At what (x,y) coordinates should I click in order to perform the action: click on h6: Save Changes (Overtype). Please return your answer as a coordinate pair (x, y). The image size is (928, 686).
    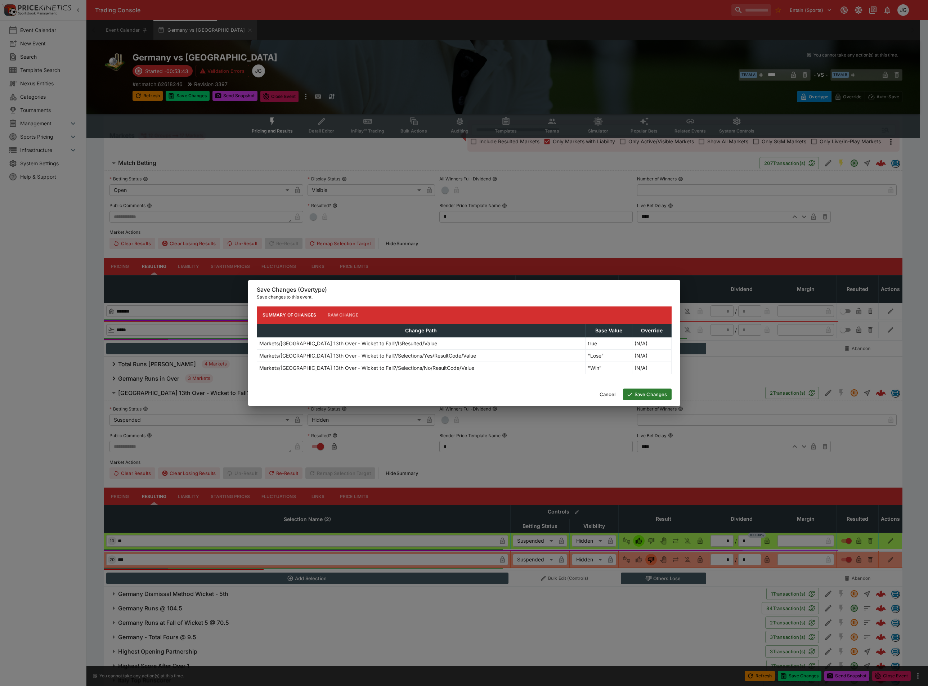
    Looking at the image, I should click on (464, 289).